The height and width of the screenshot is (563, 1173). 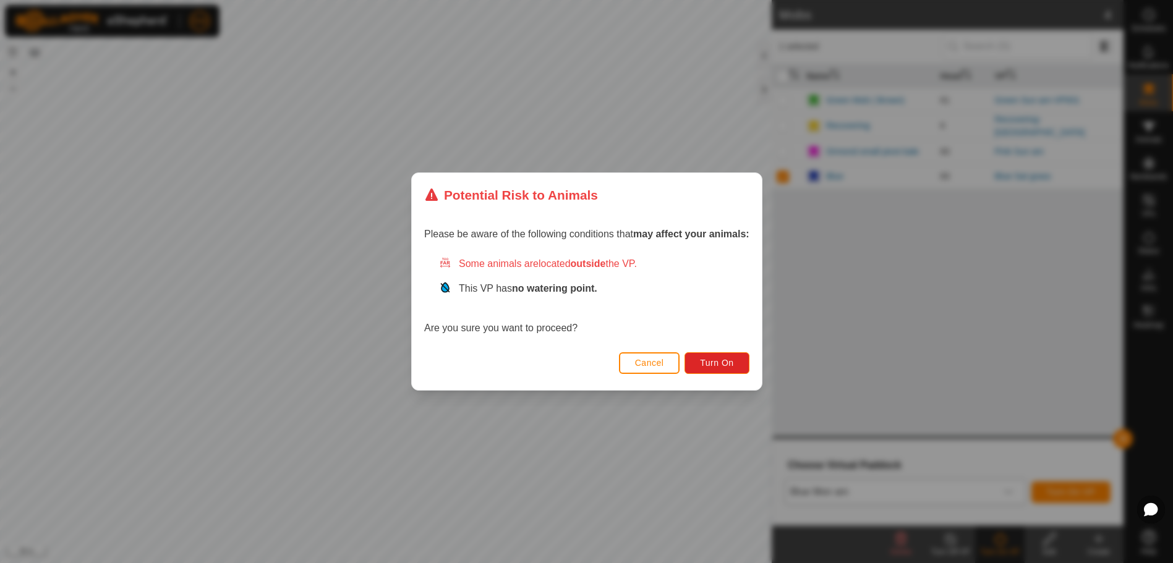 I want to click on button: Cancel, so click(x=649, y=363).